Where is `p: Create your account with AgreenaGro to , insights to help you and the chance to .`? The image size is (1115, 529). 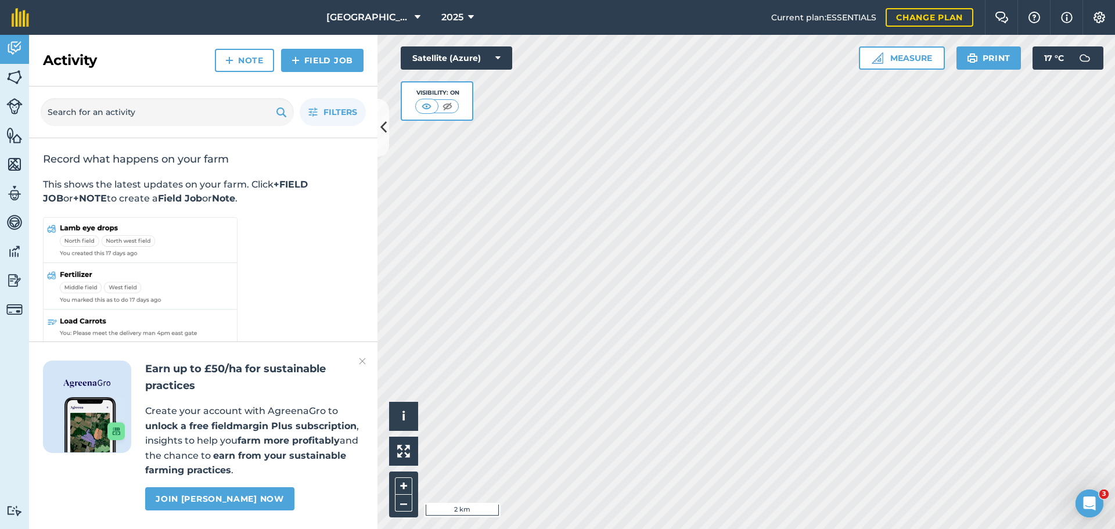
p: Create your account with AgreenaGro to , insights to help you and the chance to . is located at coordinates (254, 441).